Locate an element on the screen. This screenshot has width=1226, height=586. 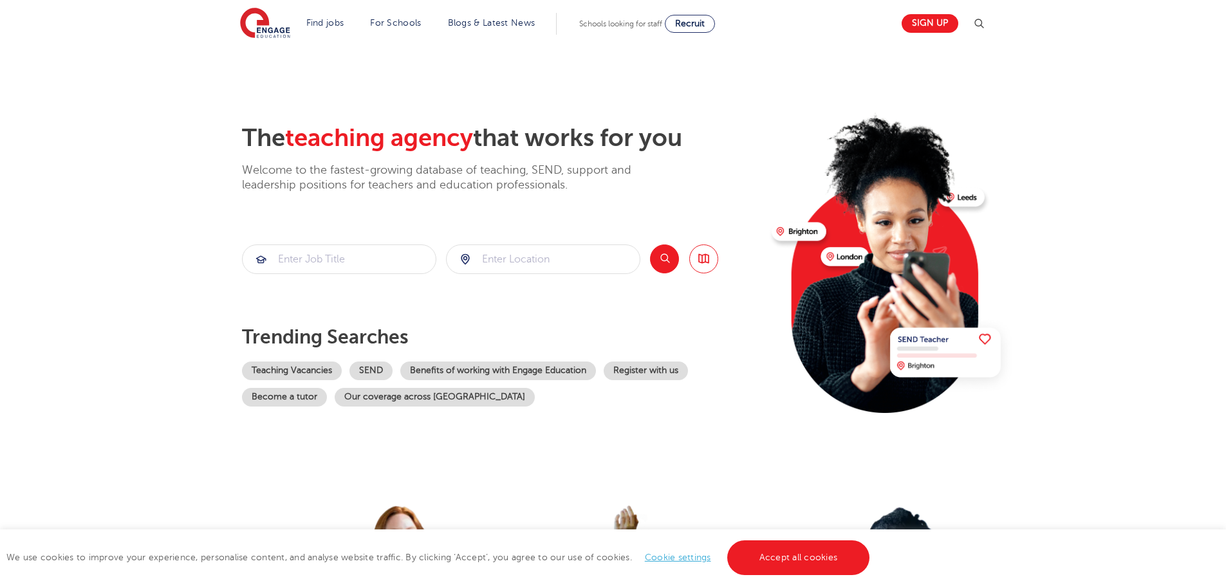
a: Become a tutor is located at coordinates (284, 397).